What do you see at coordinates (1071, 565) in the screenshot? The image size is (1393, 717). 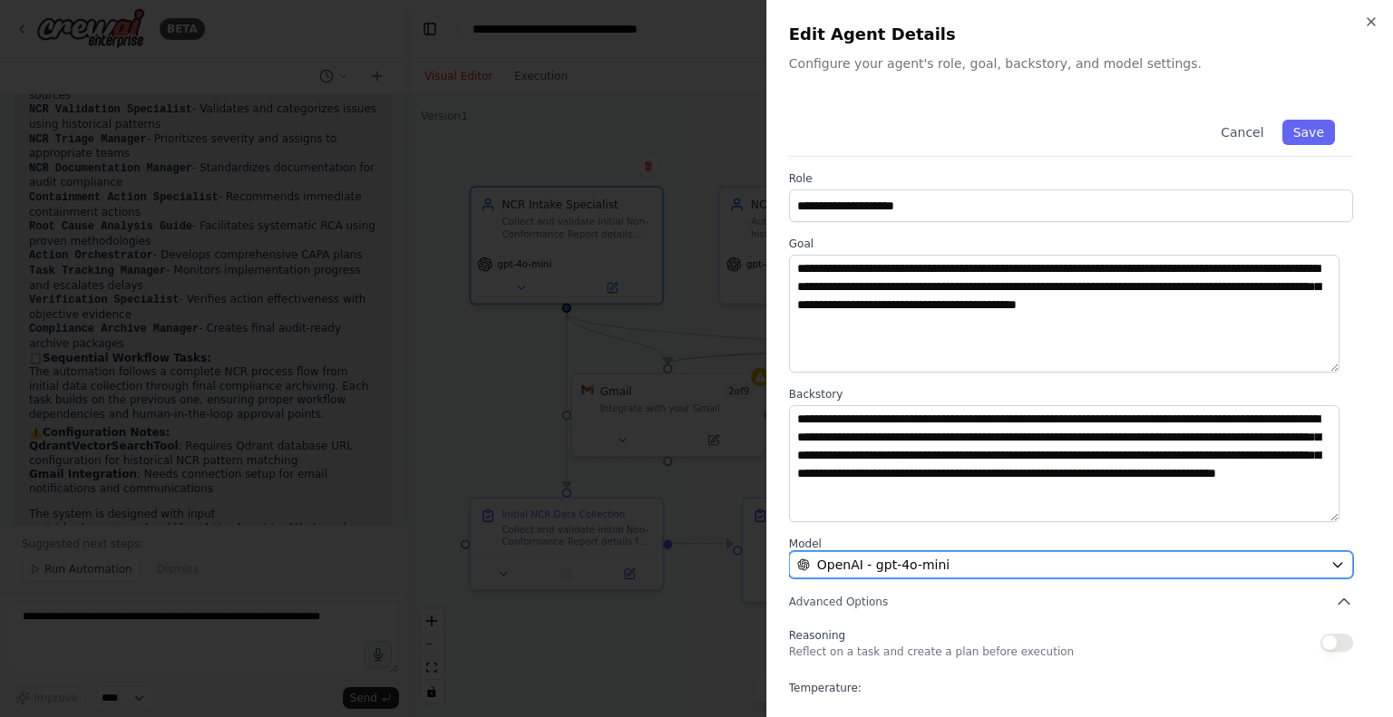 I see `button: OpenAI - gpt-4o-mini` at bounding box center [1071, 565].